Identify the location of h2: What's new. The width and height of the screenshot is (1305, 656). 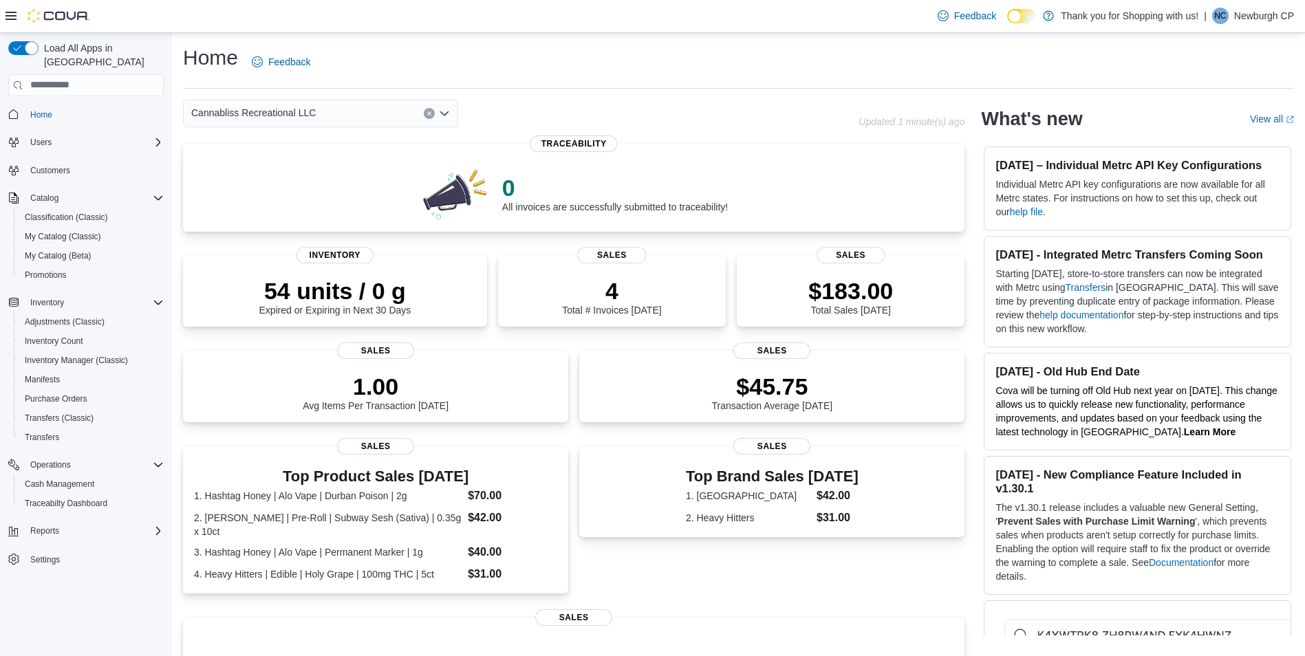
(1031, 119).